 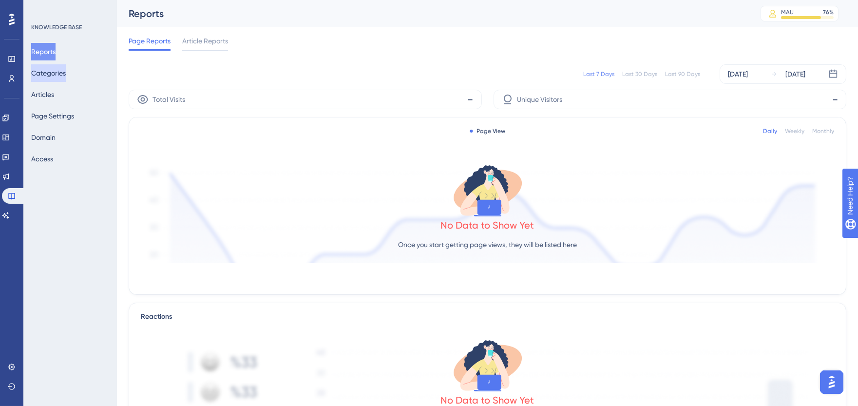 I want to click on div: Page View, so click(x=487, y=131).